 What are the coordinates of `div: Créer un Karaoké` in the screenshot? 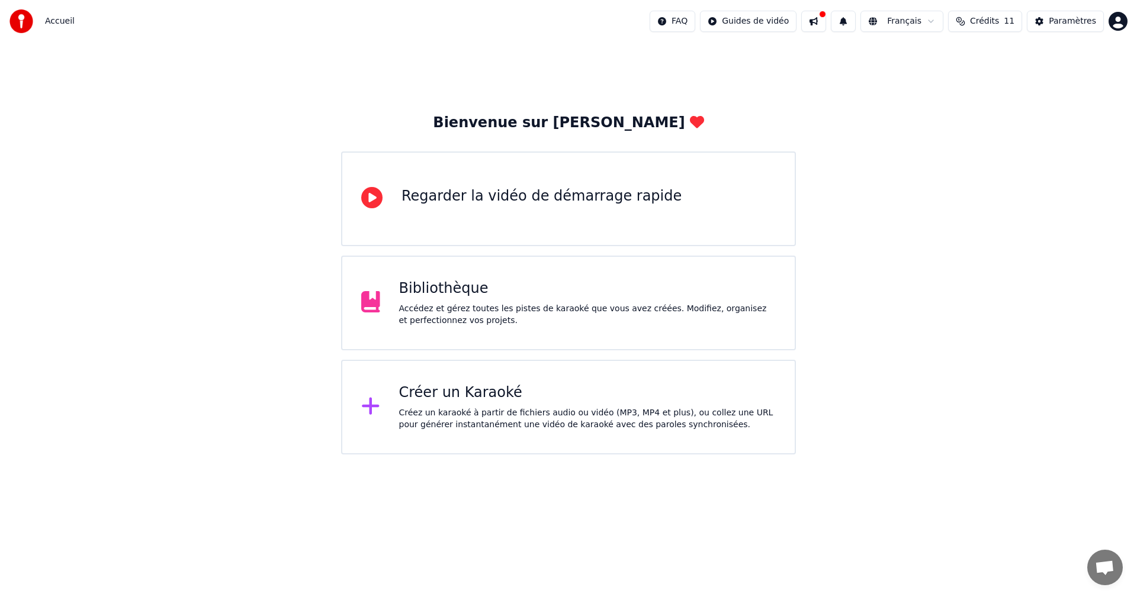 It's located at (587, 393).